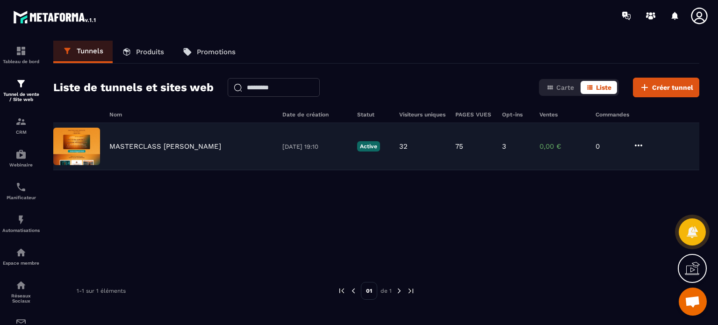 The image size is (718, 325). I want to click on h6: Nom, so click(191, 115).